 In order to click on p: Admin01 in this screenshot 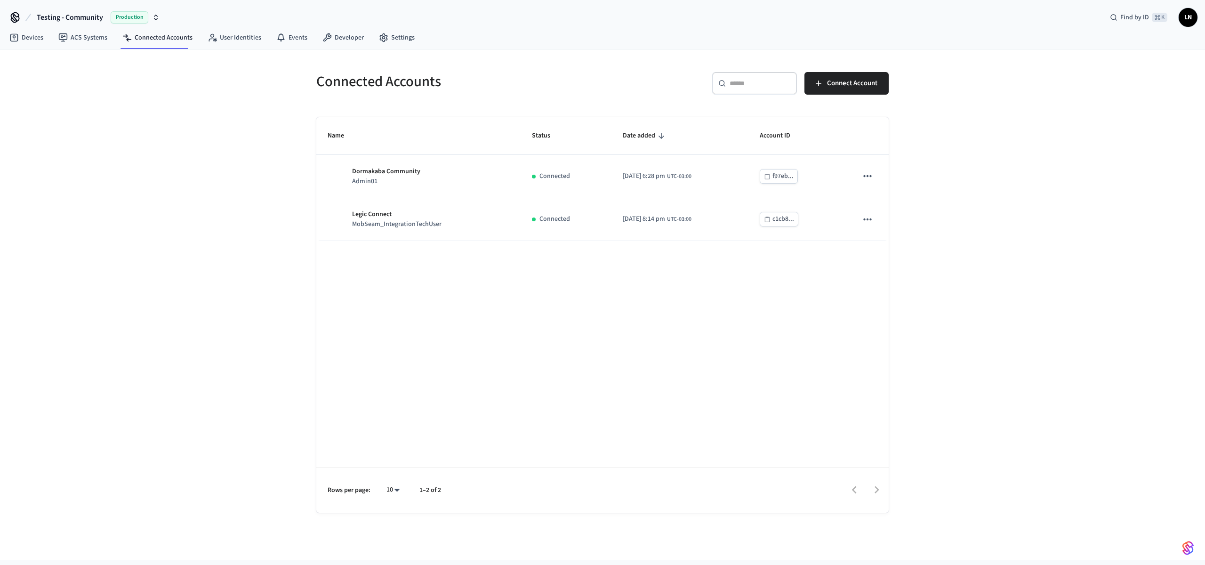, I will do `click(386, 181)`.